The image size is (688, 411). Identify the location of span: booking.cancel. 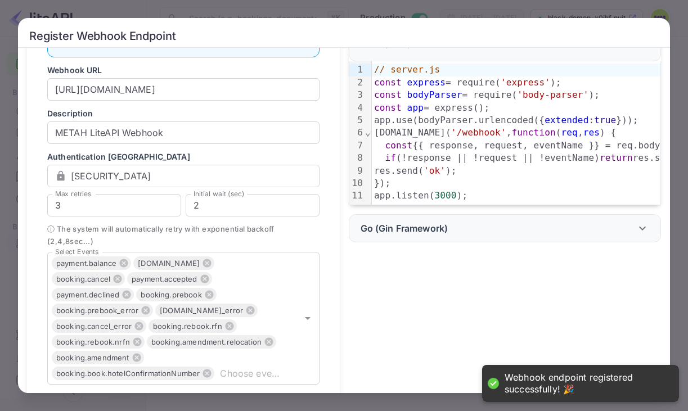
(83, 279).